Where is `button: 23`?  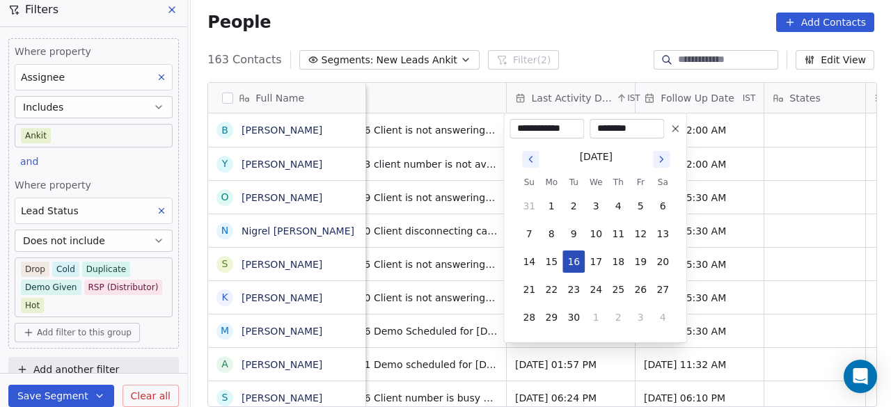 button: 23 is located at coordinates (573, 290).